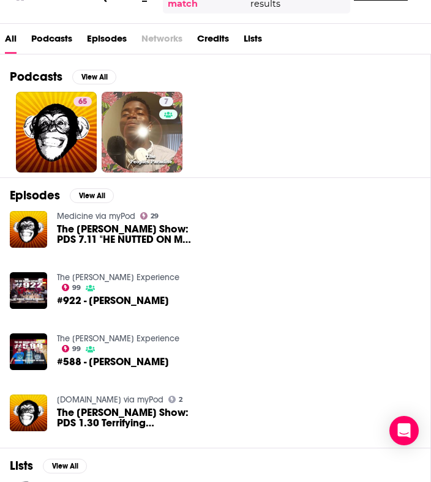 This screenshot has width=431, height=482. I want to click on div: Open Intercom Messenger, so click(404, 431).